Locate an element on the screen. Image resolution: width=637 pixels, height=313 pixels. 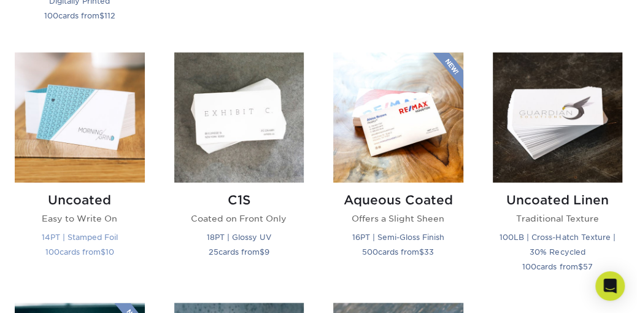
p: Easy to Write On is located at coordinates (80, 218).